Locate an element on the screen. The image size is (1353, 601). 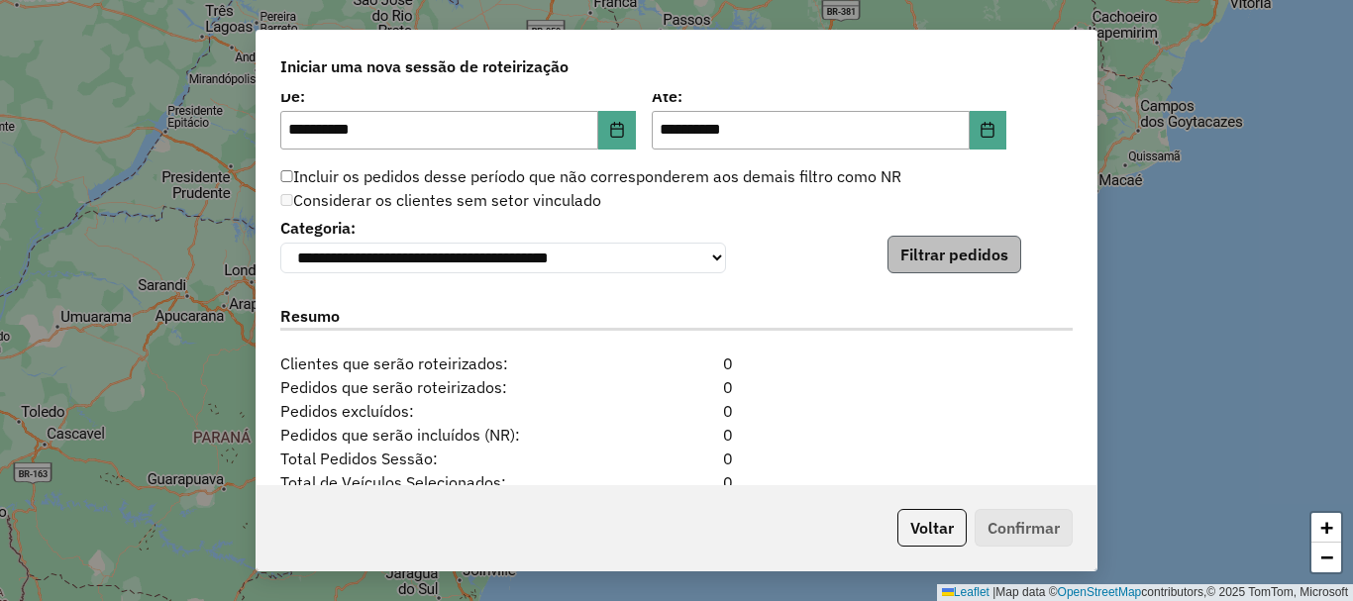
a: Zoom out is located at coordinates (1326, 557).